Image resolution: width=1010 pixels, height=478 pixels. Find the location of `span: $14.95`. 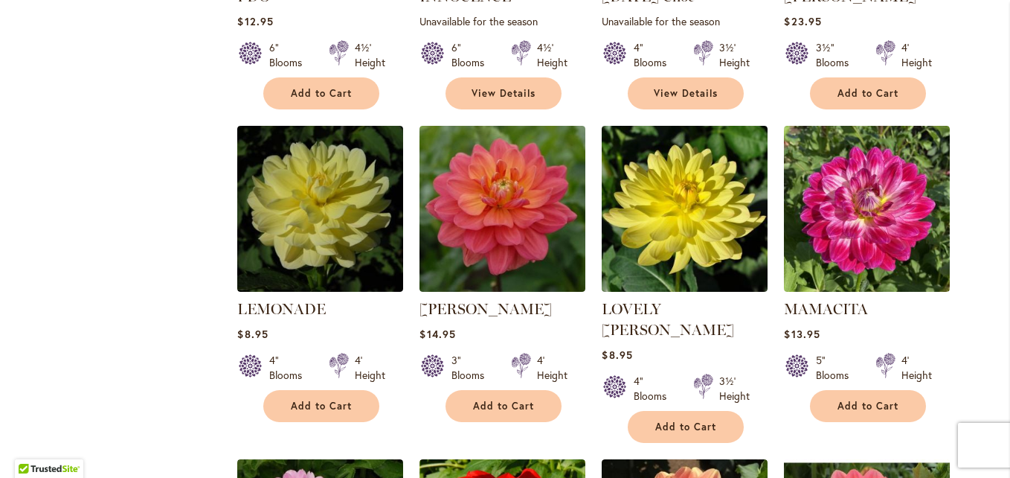

span: $14.95 is located at coordinates (438, 333).